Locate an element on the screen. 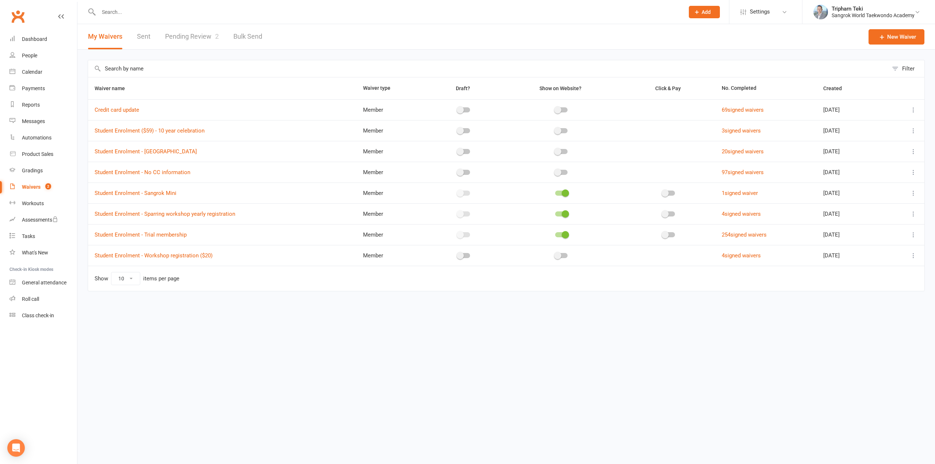 This screenshot has height=464, width=935. div: Roll call is located at coordinates (30, 299).